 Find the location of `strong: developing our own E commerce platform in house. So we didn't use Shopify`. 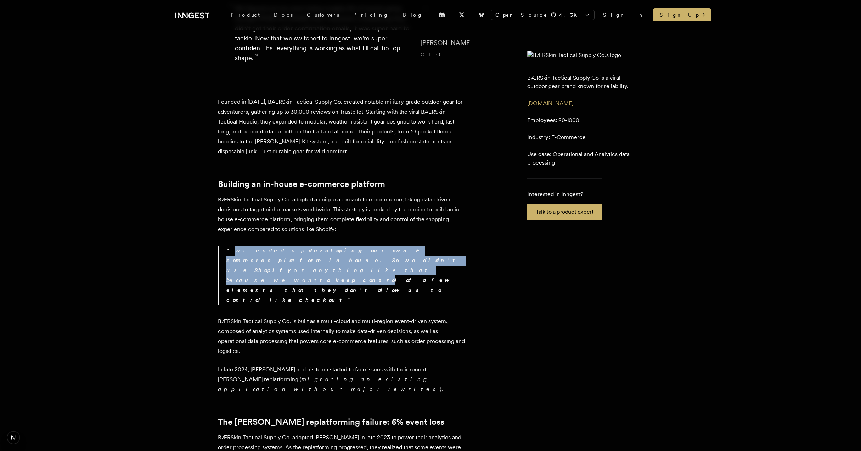

strong: developing our own E commerce platform in house. So we didn't use Shopify is located at coordinates (343, 260).